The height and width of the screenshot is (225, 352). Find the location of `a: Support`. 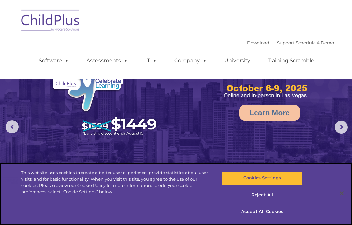

a: Support is located at coordinates (286, 43).